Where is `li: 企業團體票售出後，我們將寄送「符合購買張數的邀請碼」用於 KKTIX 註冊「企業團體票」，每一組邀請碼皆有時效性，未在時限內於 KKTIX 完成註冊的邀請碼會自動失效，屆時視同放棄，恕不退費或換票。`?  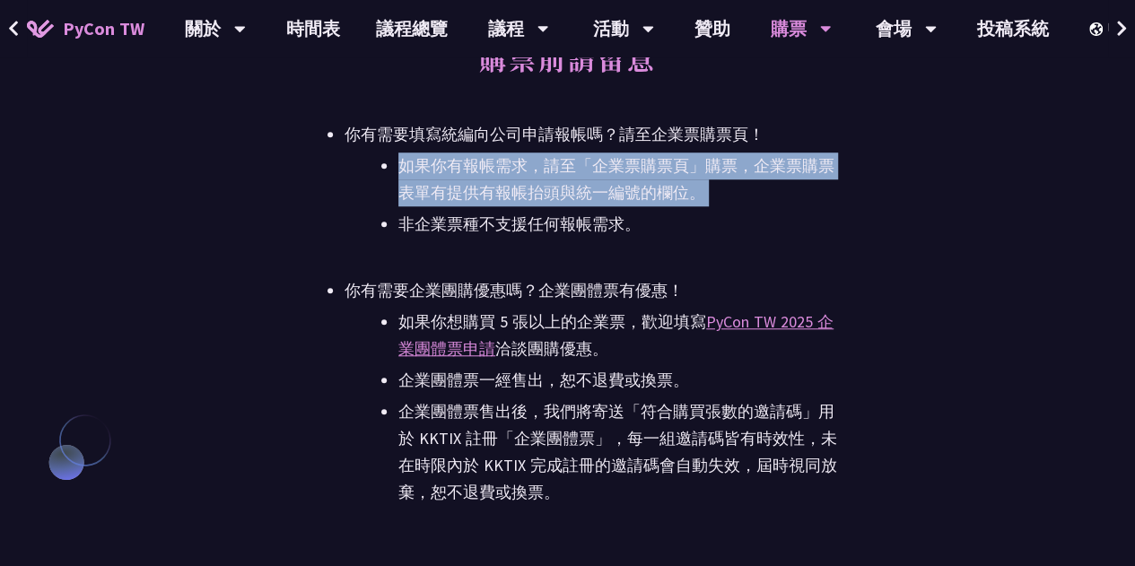
li: 企業團體票售出後，我們將寄送「符合購買張數的邀請碼」用於 KKTIX 註冊「企業團體票」，每一組邀請碼皆有時效性，未在時限內於 KKTIX 完成註冊的邀請碼會自動失效，屆時視同放棄，恕不退費或換票。 is located at coordinates (621, 452).